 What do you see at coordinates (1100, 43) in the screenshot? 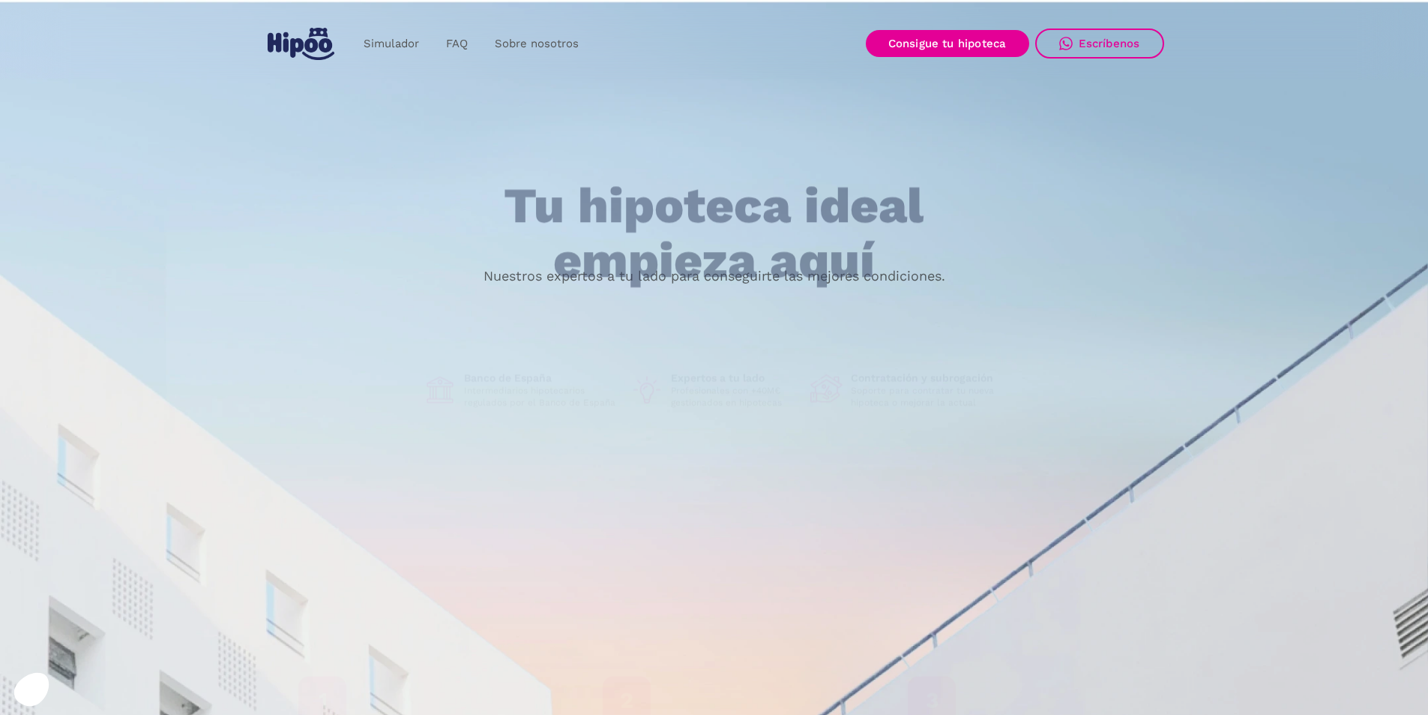
I see `a: Escríbenos` at bounding box center [1100, 43].